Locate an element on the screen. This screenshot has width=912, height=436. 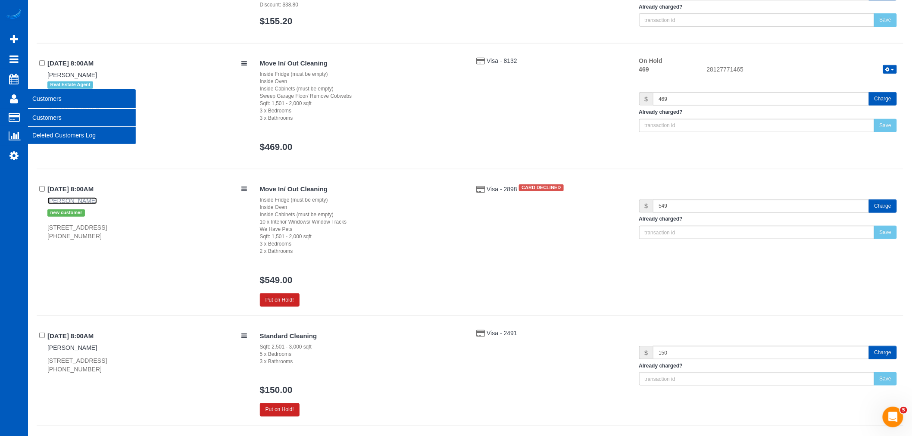
strong: 469 is located at coordinates (644, 69).